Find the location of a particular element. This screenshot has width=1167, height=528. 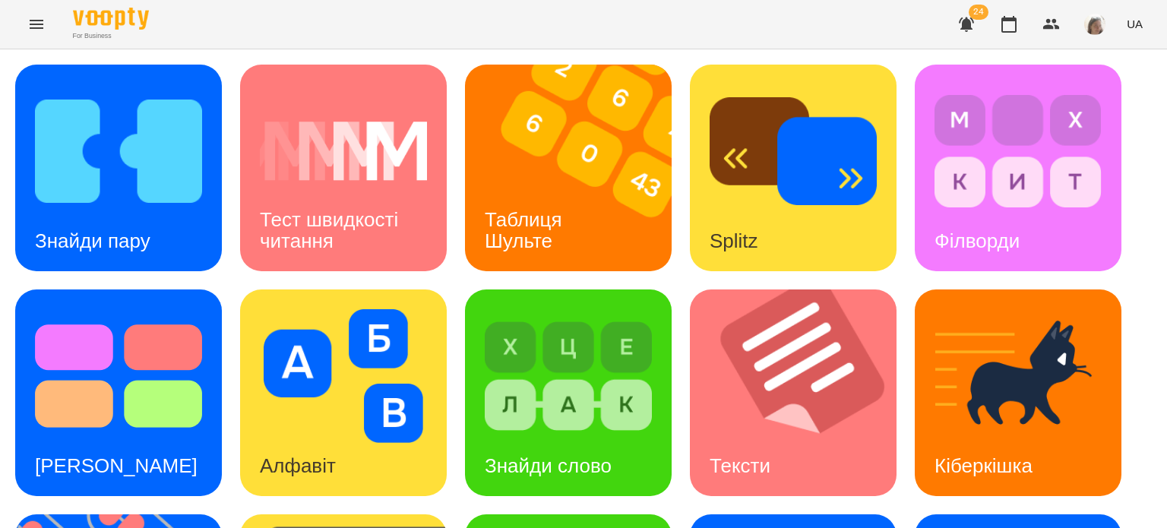

img: Алфавіт is located at coordinates (343, 376).